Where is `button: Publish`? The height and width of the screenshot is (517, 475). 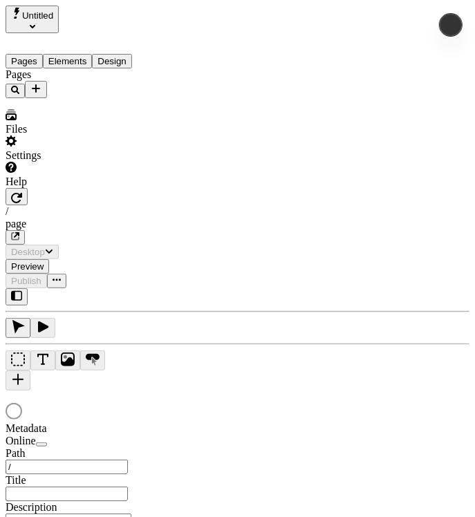 button: Publish is located at coordinates (26, 281).